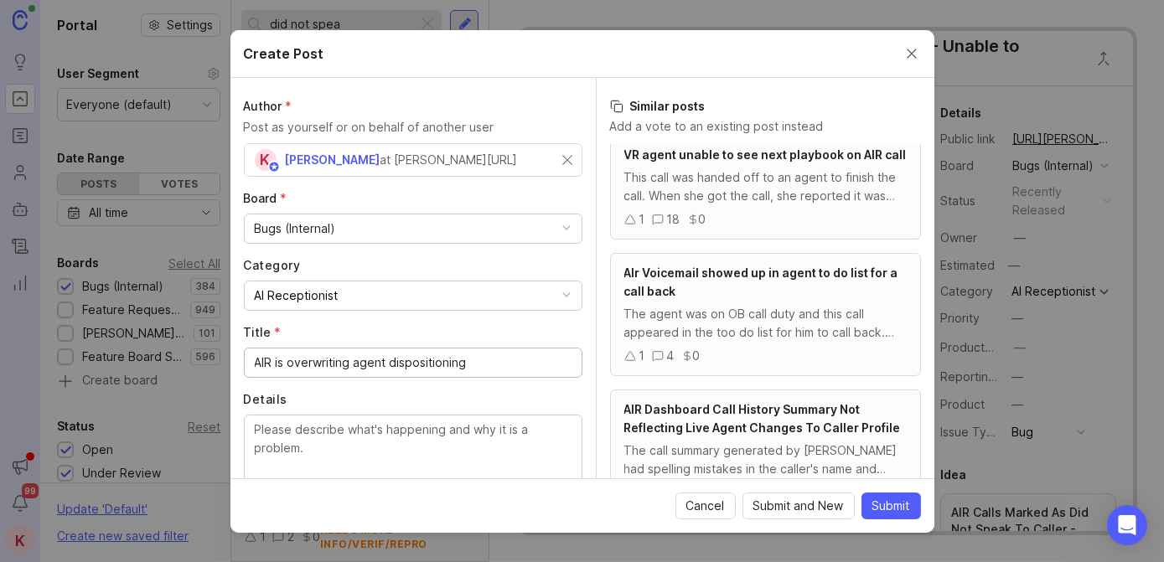 The height and width of the screenshot is (562, 1164). What do you see at coordinates (413, 127) in the screenshot?
I see `p: Post as yourself or on behalf of another user` at bounding box center [413, 127].